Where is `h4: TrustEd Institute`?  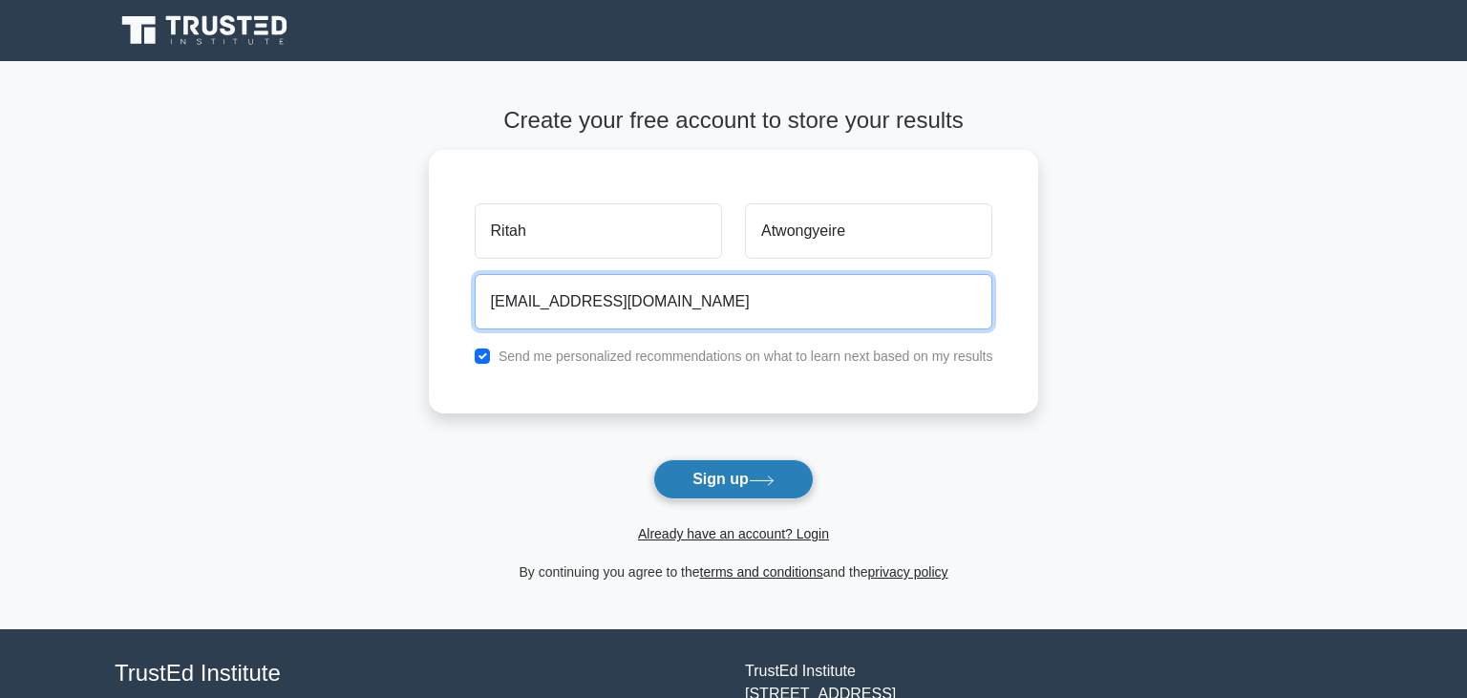
h4: TrustEd Institute is located at coordinates (418, 673).